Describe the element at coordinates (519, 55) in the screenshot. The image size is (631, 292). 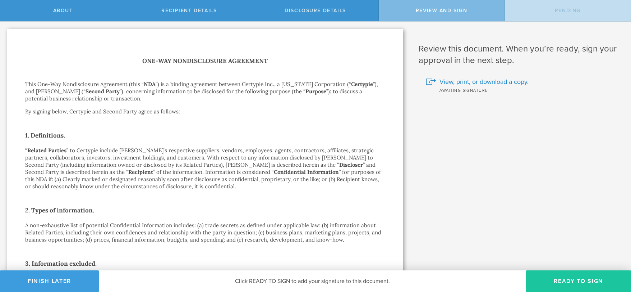
I see `h1: Review this document. When you’re ready, sign your approval in the next step.` at that location.